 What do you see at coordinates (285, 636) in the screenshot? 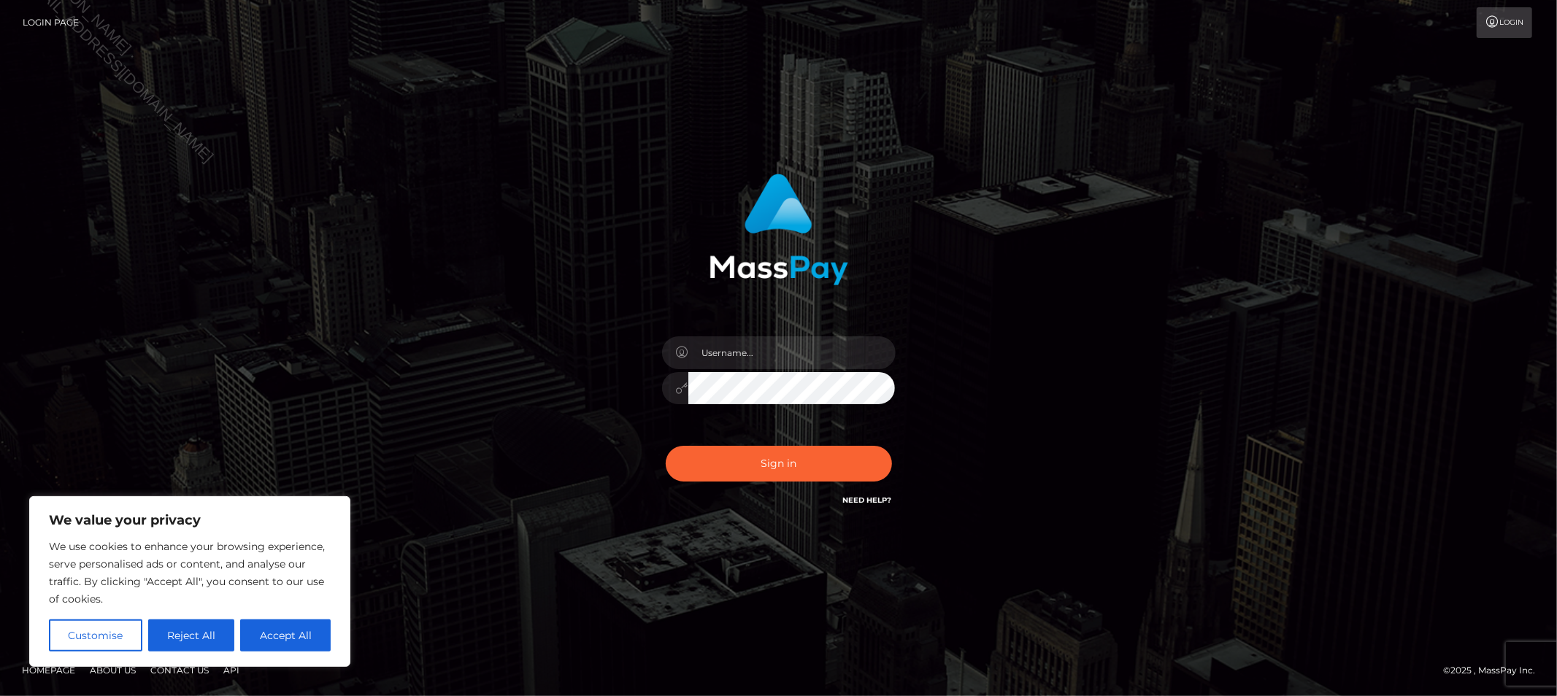
I see `button: Accept All` at bounding box center [285, 636].